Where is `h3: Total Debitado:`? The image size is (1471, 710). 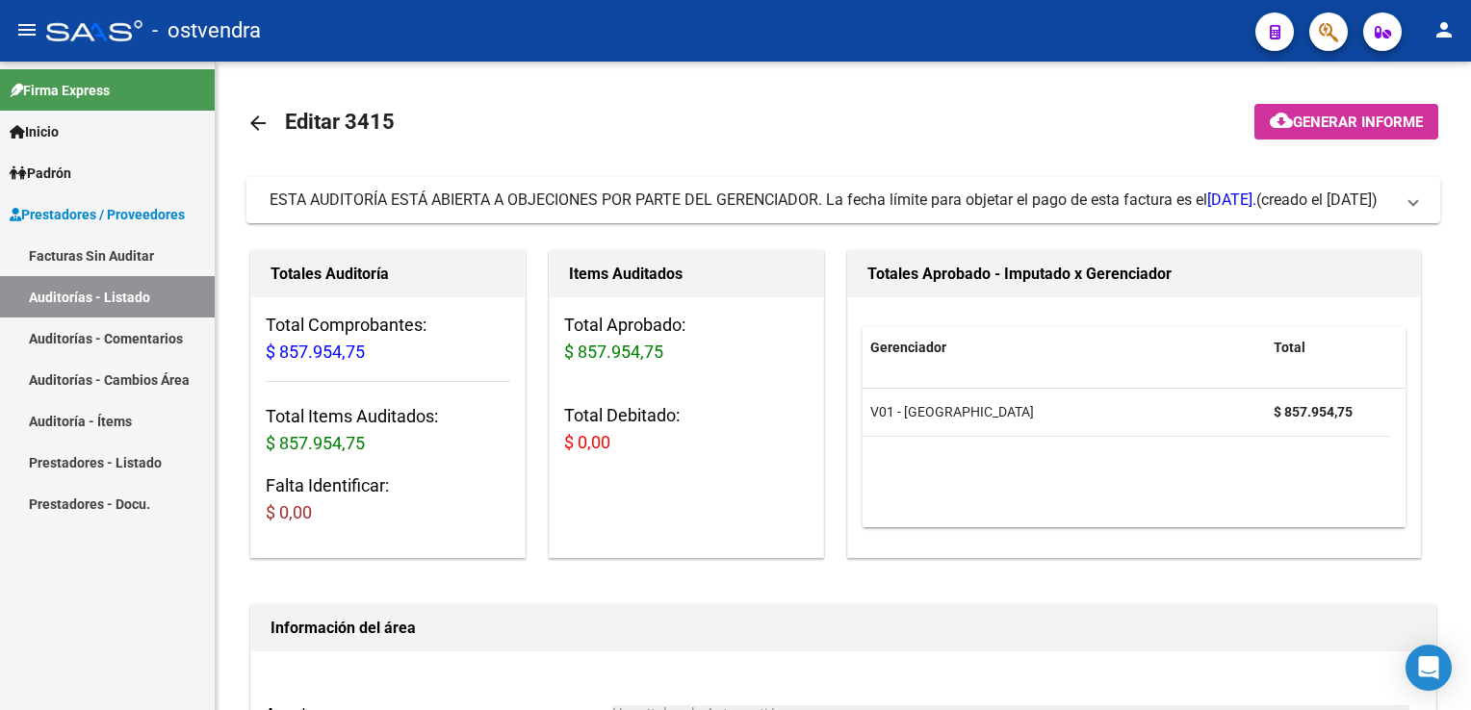 h3: Total Debitado: is located at coordinates (686, 429).